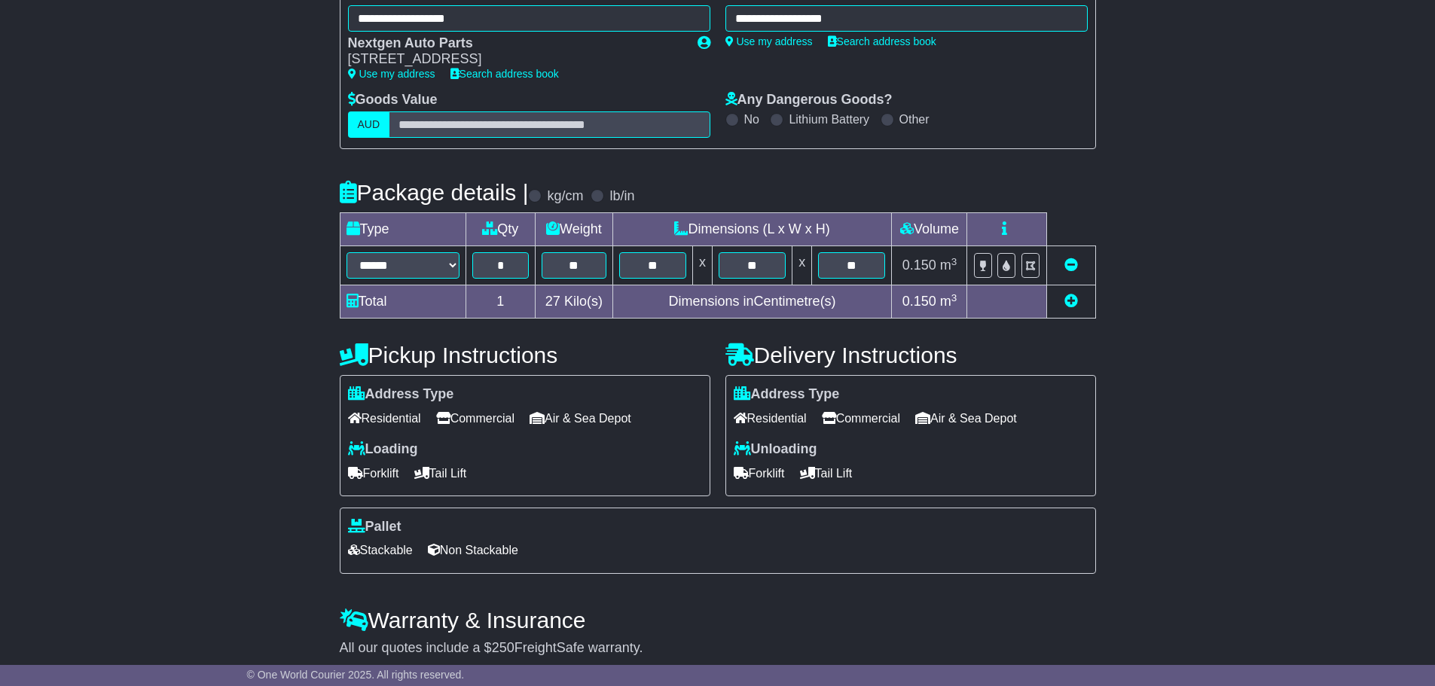 This screenshot has height=686, width=1435. What do you see at coordinates (718, 649) in the screenshot?
I see `div: All our quotes include a $ FreightSafe warranty.` at bounding box center [718, 649].